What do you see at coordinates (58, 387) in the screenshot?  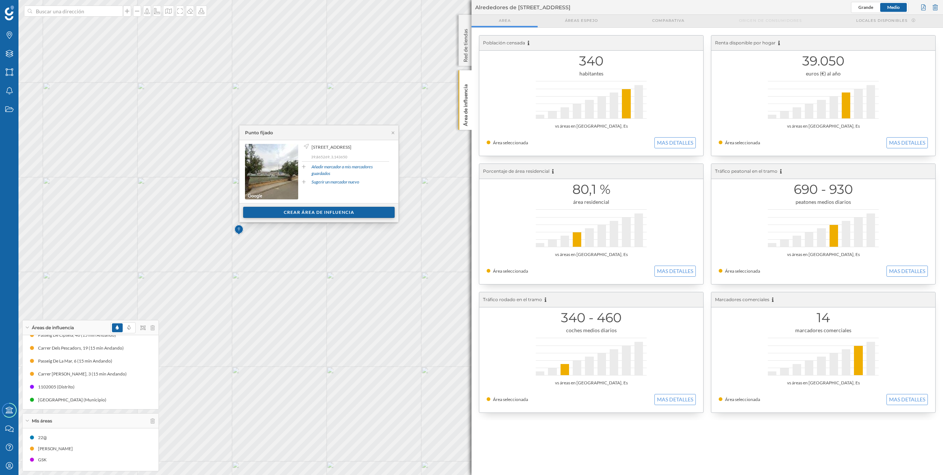 I see `div: 1102005 (Distrito)` at bounding box center [58, 387].